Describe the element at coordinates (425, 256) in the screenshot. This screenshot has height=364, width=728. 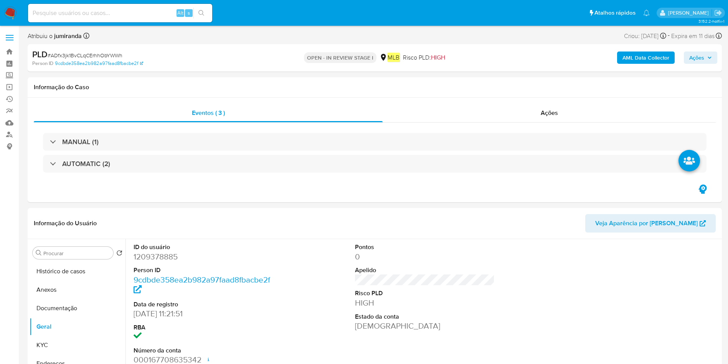
I see `dd: 0` at that location.